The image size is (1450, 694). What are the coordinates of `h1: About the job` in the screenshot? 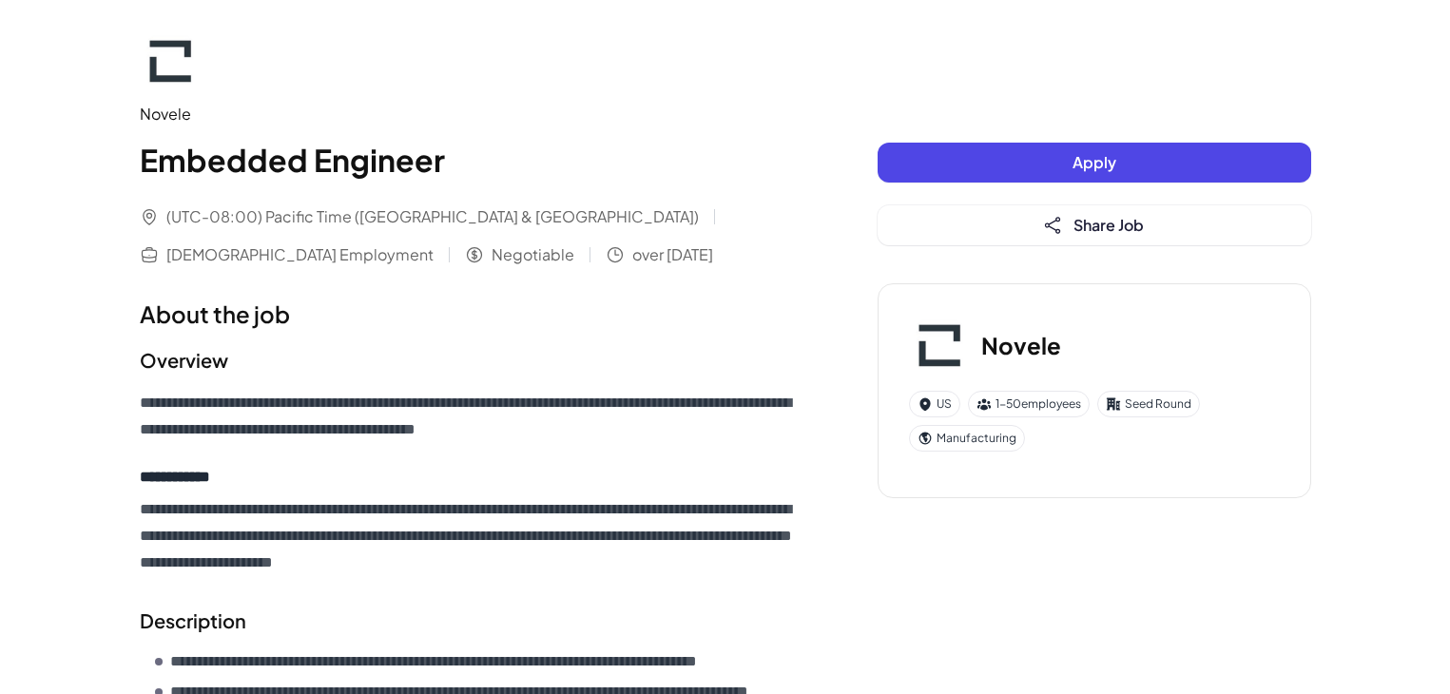 It's located at (471, 314).